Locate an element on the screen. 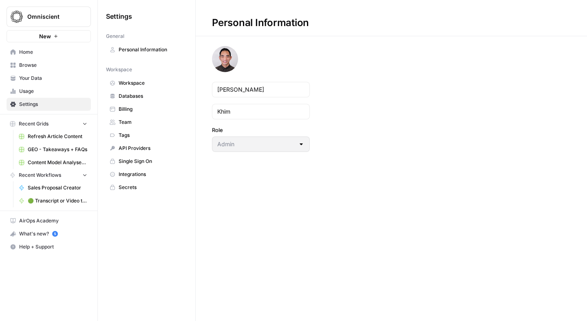 The image size is (587, 321). span: Personal Information is located at coordinates (151, 50).